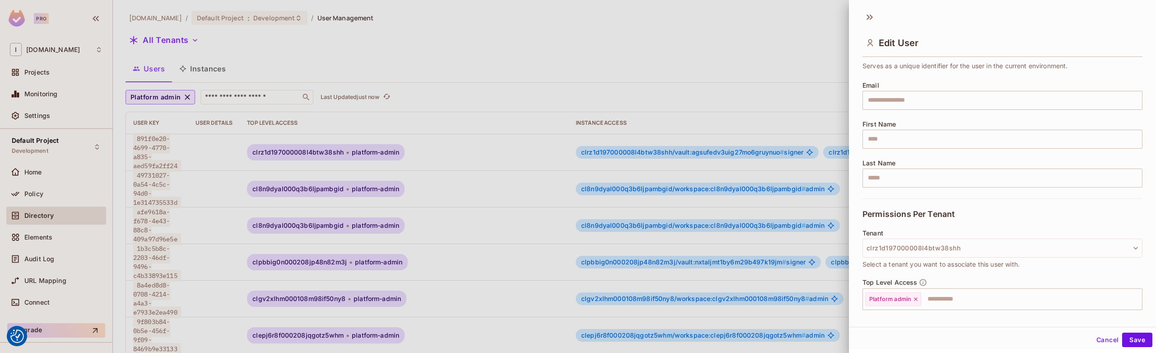 This screenshot has width=1156, height=353. Describe the element at coordinates (965, 66) in the screenshot. I see `span: Serves as a unique identifier for the user in the current environment.` at that location.